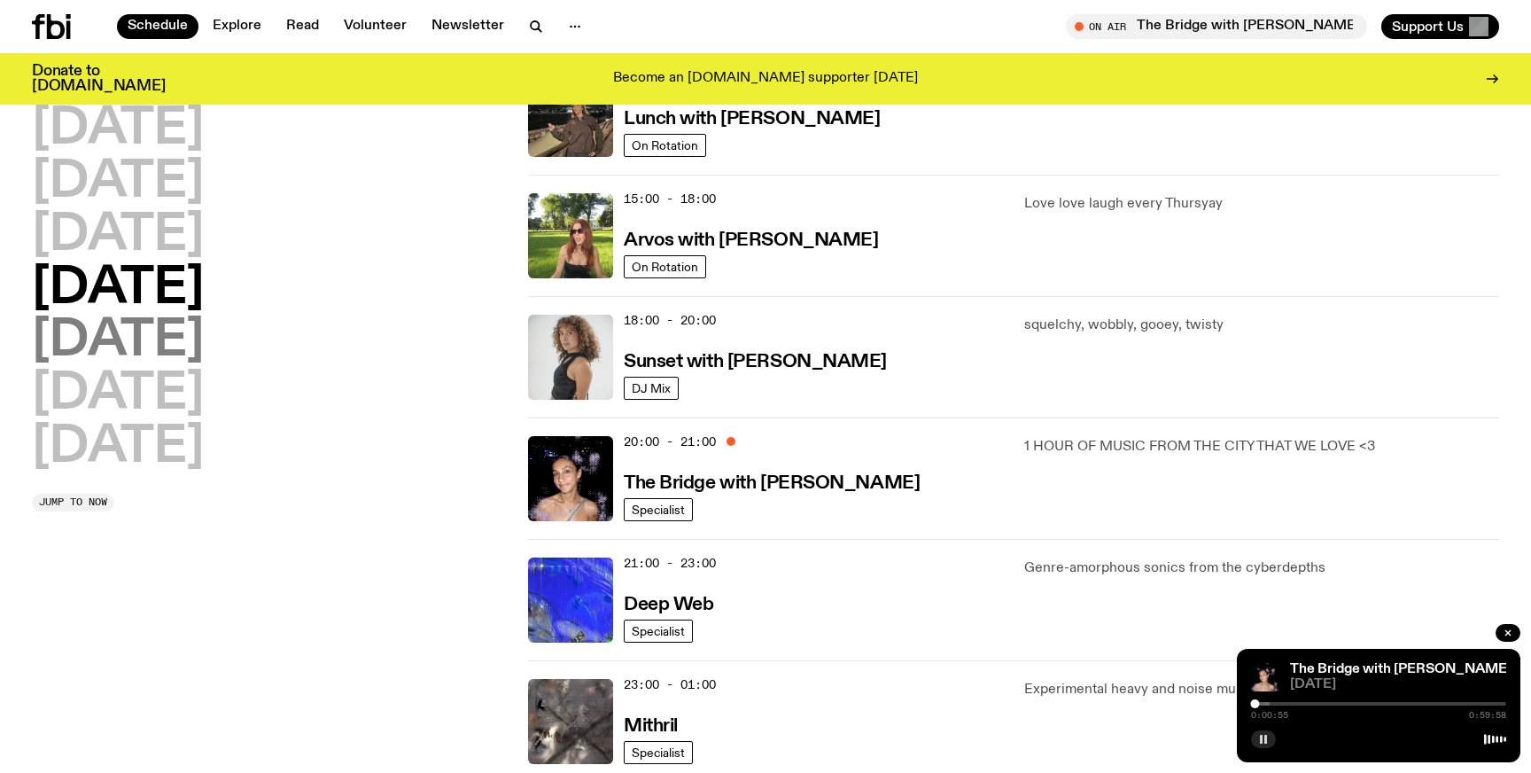 Image resolution: width=1531 pixels, height=773 pixels. What do you see at coordinates (670, 441) in the screenshot?
I see `span: 20:00 - 21:00` at bounding box center [670, 441].